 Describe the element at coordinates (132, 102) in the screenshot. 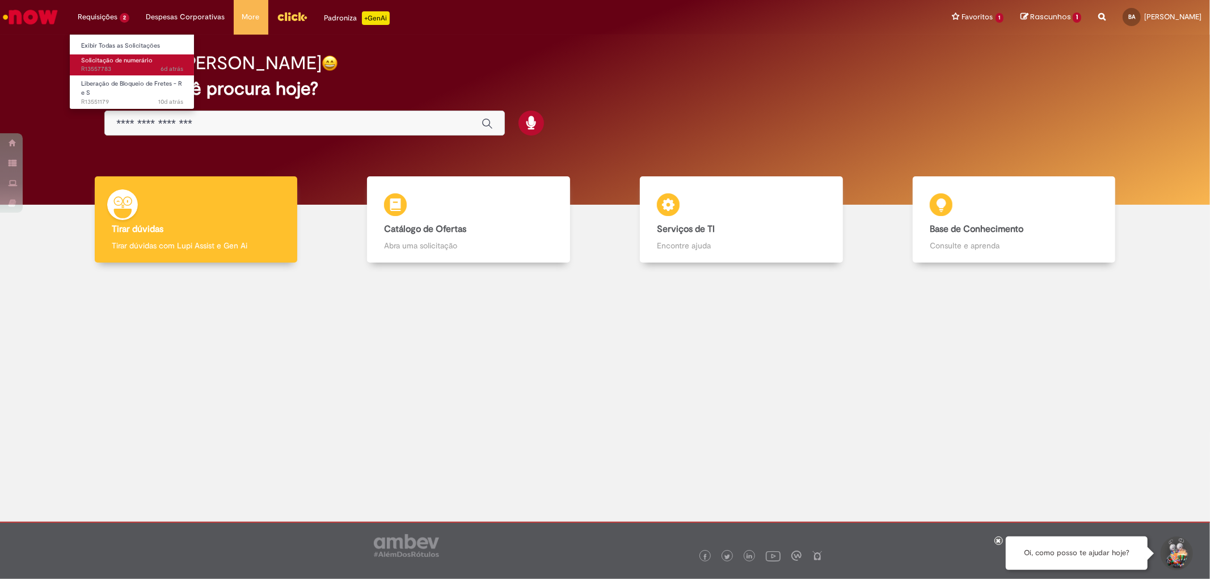

I see `span: R13551179` at that location.